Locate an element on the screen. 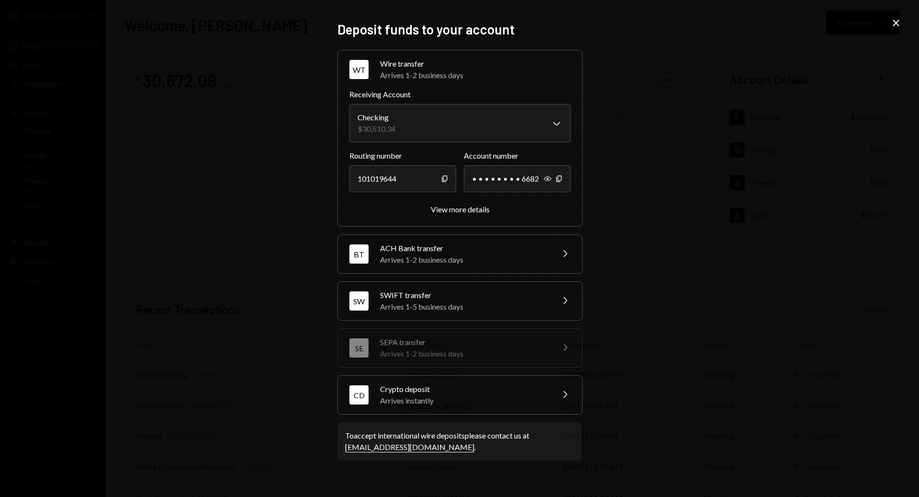  h2: Deposit funds to your account is located at coordinates (460, 29).